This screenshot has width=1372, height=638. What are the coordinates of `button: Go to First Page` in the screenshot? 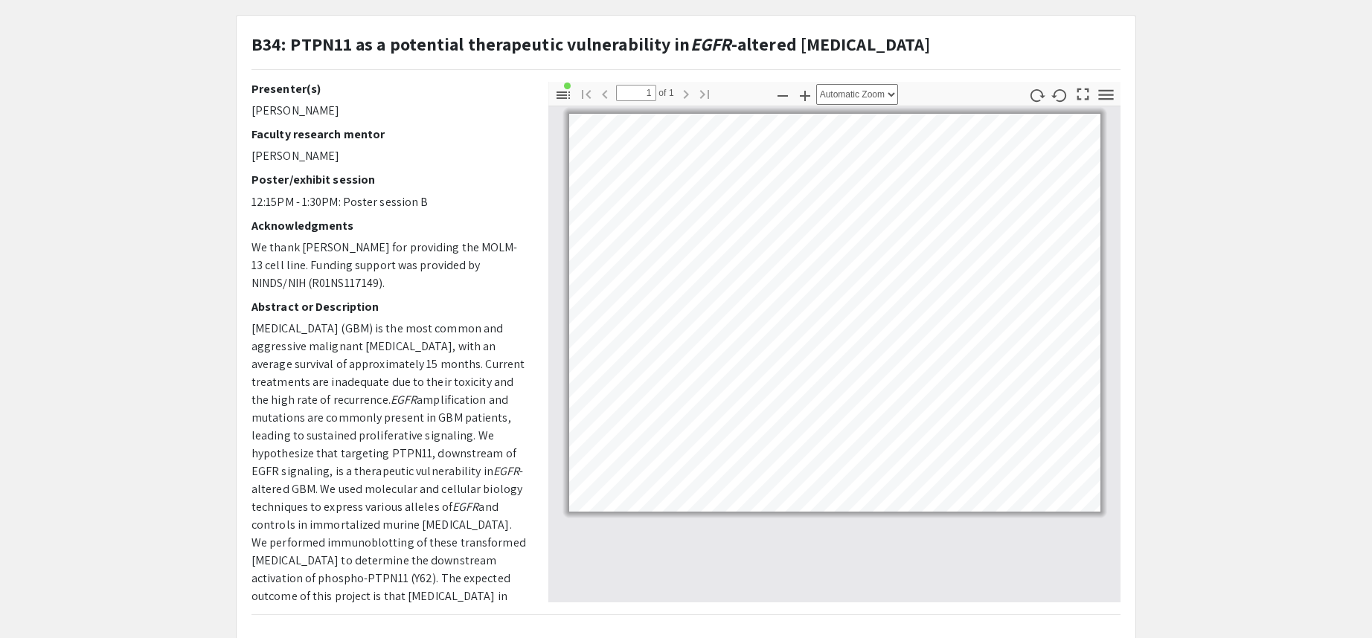 It's located at (586, 93).